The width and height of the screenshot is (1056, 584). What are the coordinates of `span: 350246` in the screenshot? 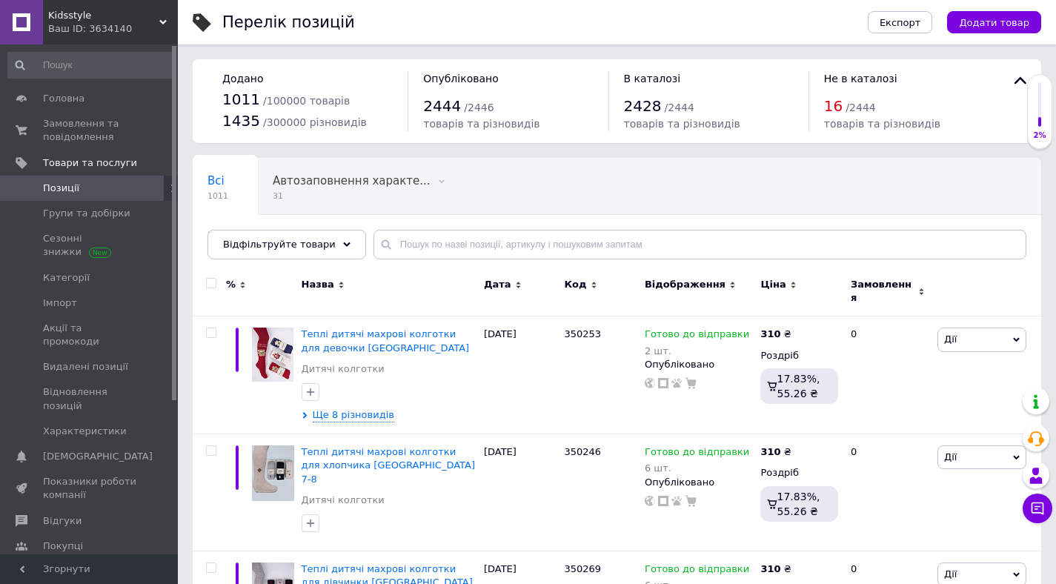 It's located at (582, 451).